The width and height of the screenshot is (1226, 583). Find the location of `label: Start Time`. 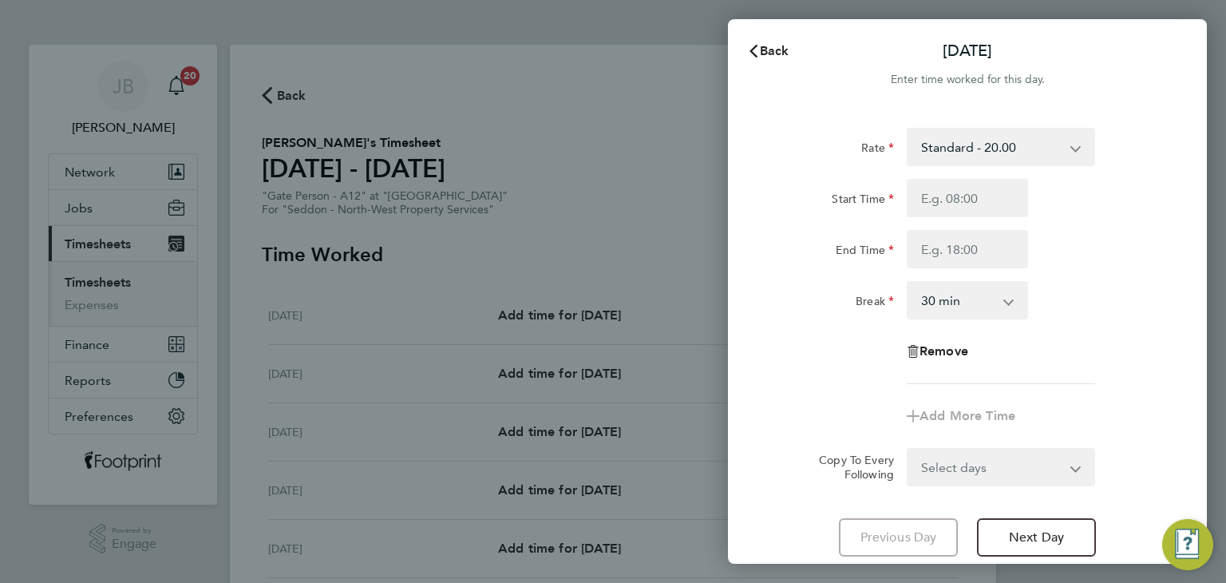

label: Start Time is located at coordinates (863, 201).